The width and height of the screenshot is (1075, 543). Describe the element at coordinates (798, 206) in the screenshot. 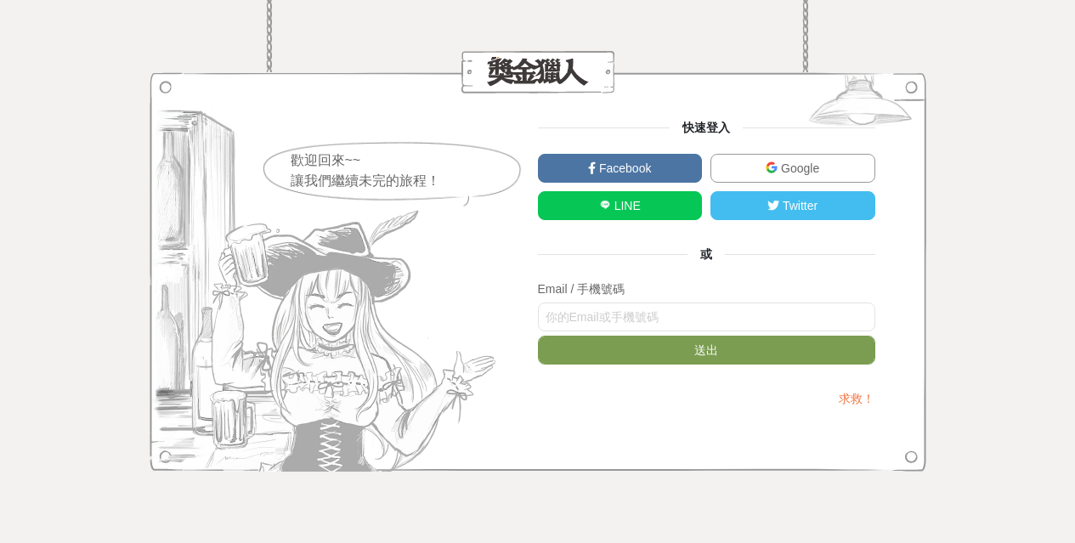

I see `span: Twitter` at that location.